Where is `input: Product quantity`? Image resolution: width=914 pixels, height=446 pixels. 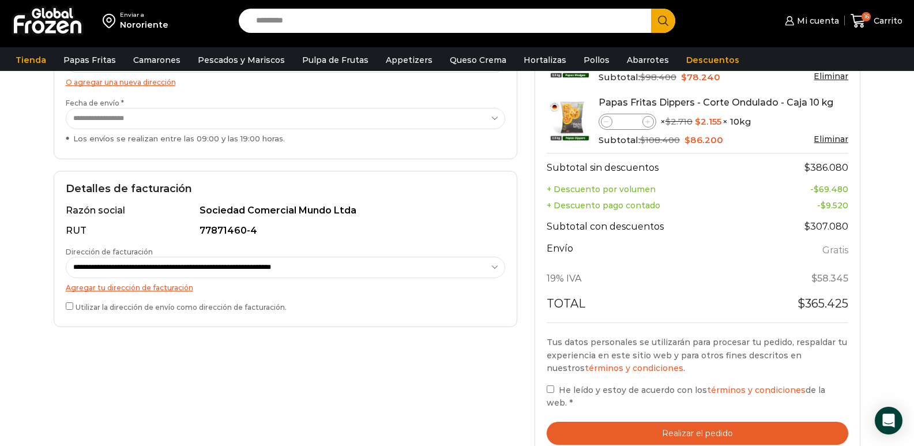
input: Product quantity is located at coordinates (627, 122).